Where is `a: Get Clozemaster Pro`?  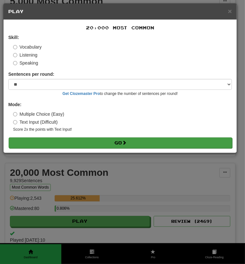
a: Get Clozemaster Pro is located at coordinates (81, 93).